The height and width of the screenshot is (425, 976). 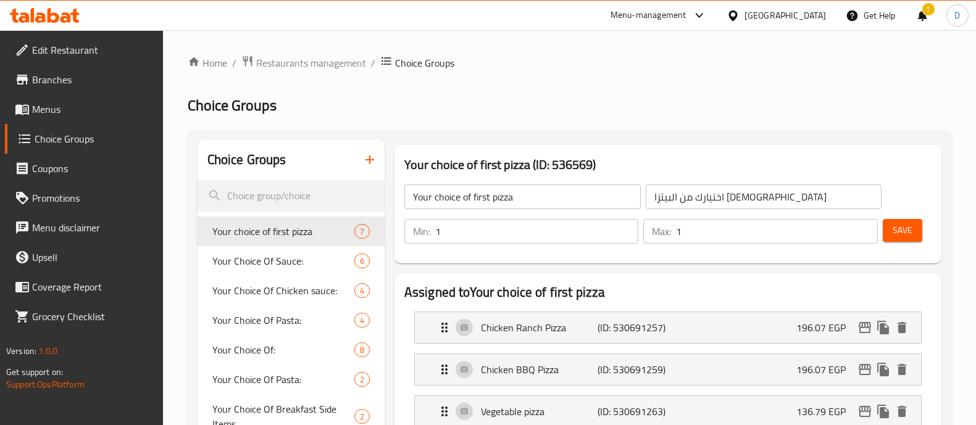 I want to click on span: Your Choice Of Sauce:, so click(x=283, y=261).